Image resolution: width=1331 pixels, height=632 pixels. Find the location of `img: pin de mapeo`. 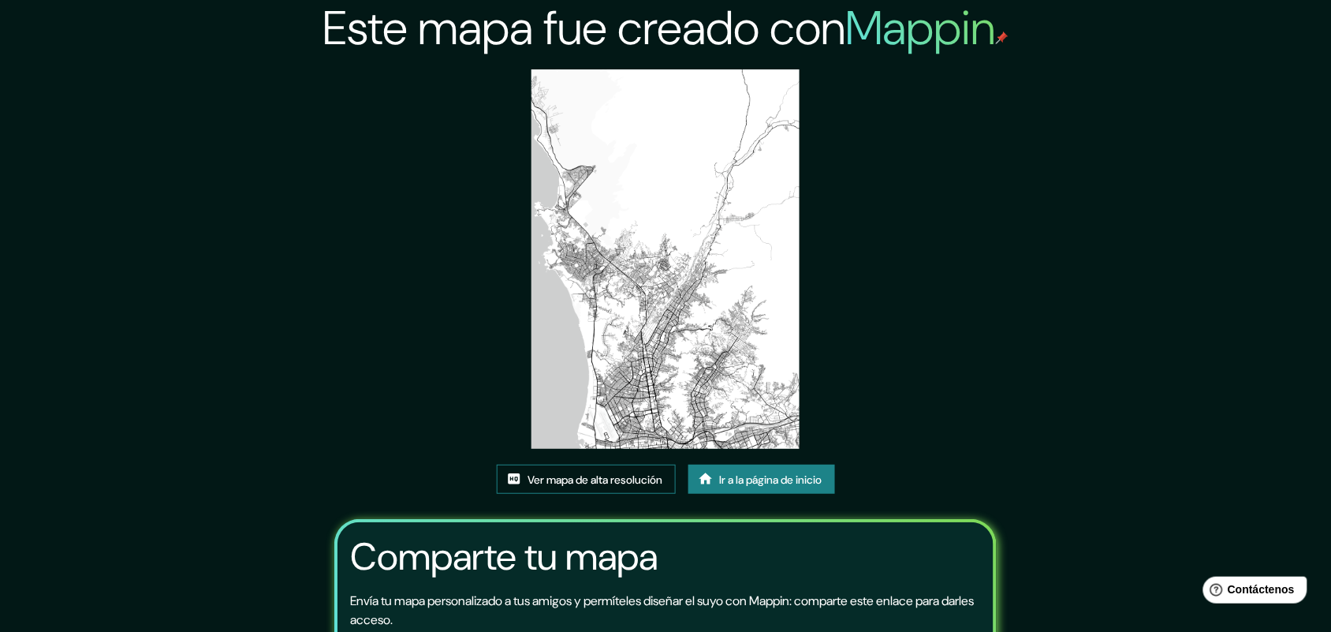

img: pin de mapeo is located at coordinates (1002, 38).